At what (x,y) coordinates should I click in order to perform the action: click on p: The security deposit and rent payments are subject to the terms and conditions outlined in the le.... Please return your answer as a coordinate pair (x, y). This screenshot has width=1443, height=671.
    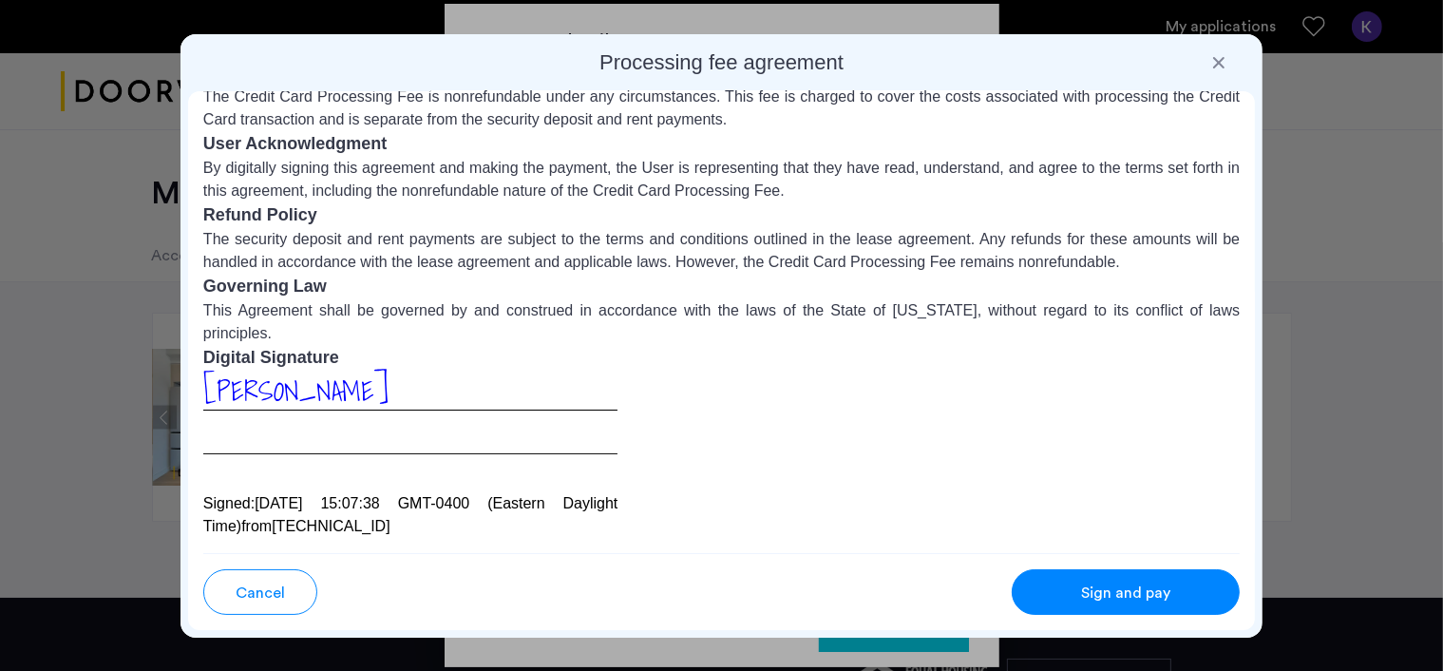
    Looking at the image, I should click on (721, 251).